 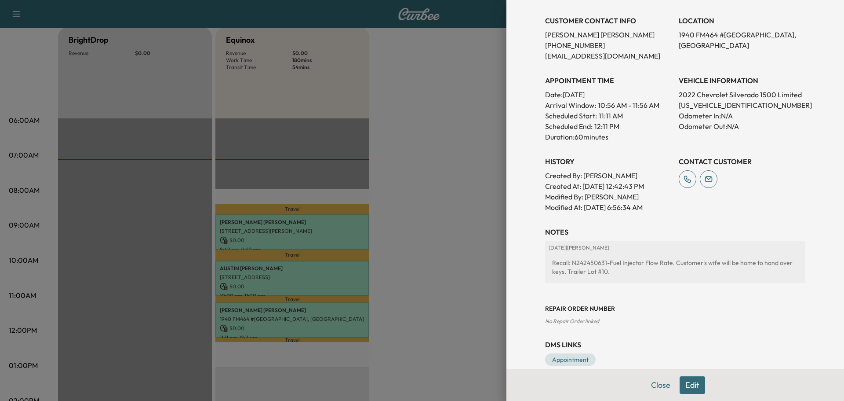 I want to click on p: 2022 Chevrolet Silverado 1500 Limited, so click(x=742, y=95).